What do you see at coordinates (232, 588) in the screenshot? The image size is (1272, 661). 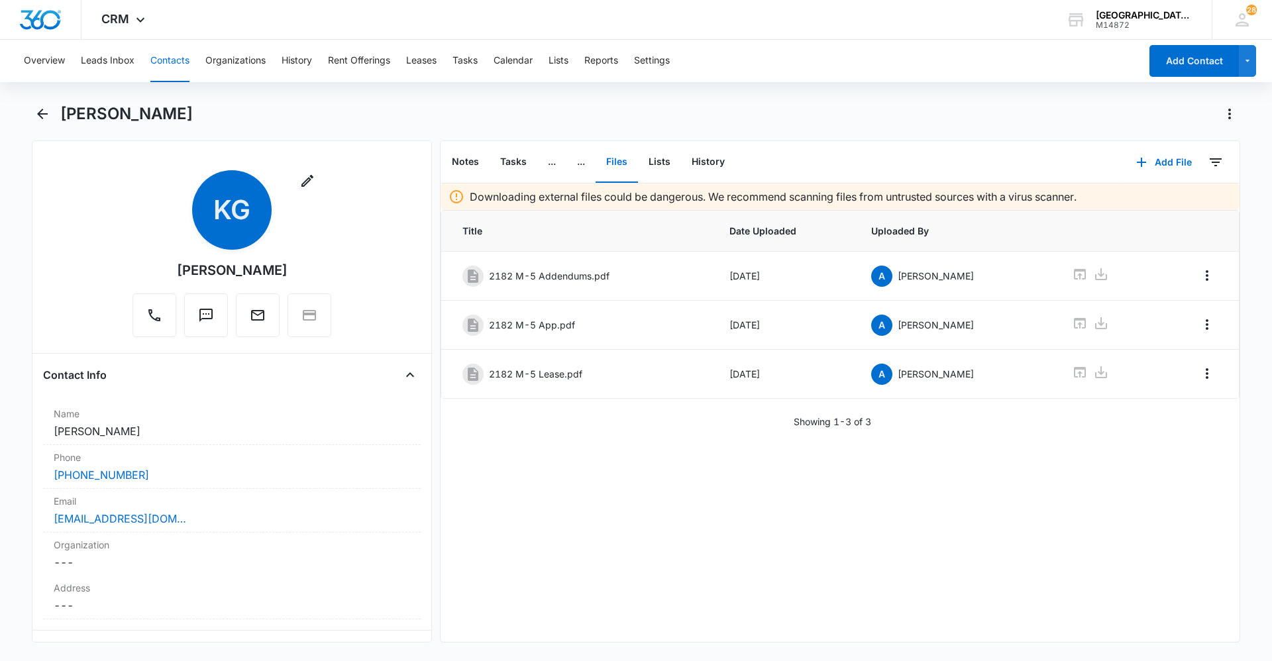 I see `label: Address` at bounding box center [232, 588].